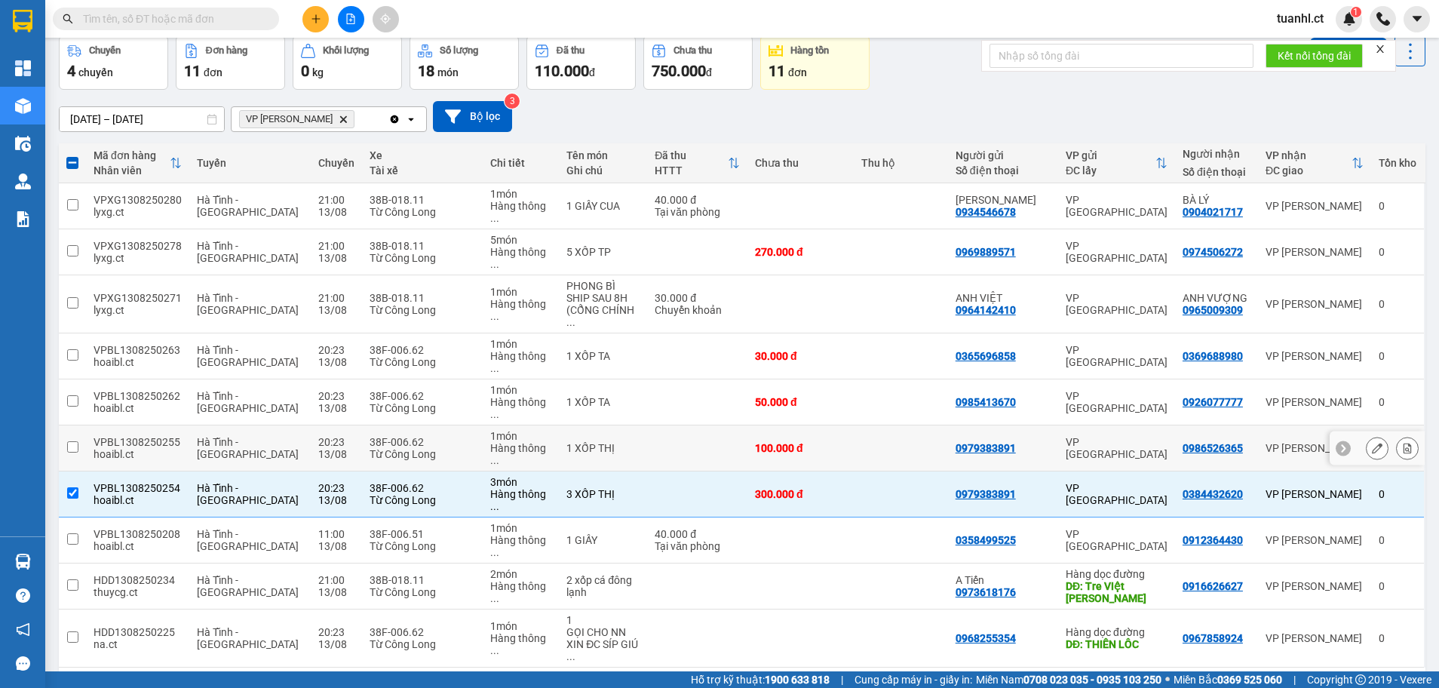 The width and height of the screenshot is (1439, 688). What do you see at coordinates (137, 298) in the screenshot?
I see `div: VPXG1308250271` at bounding box center [137, 298].